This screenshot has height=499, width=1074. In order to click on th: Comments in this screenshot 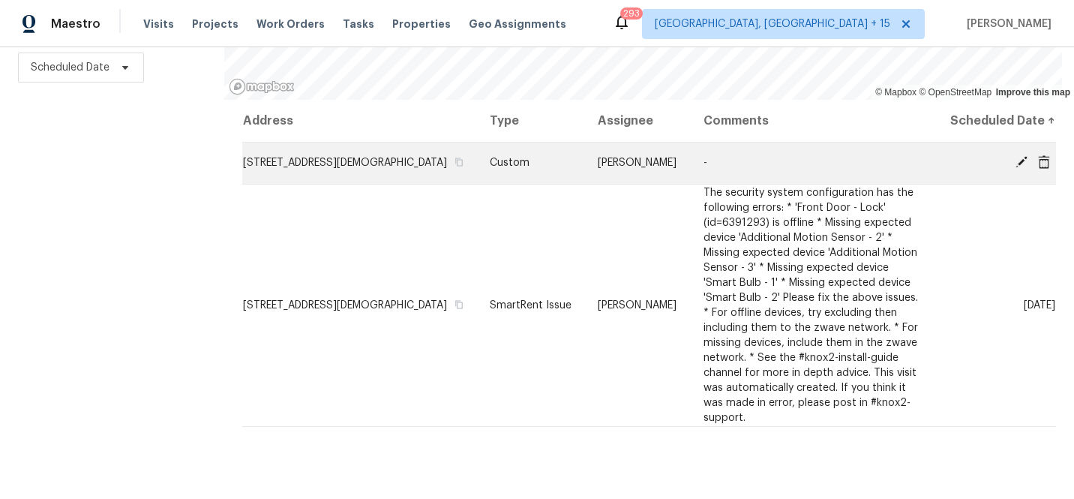, I will do `click(814, 121)`.